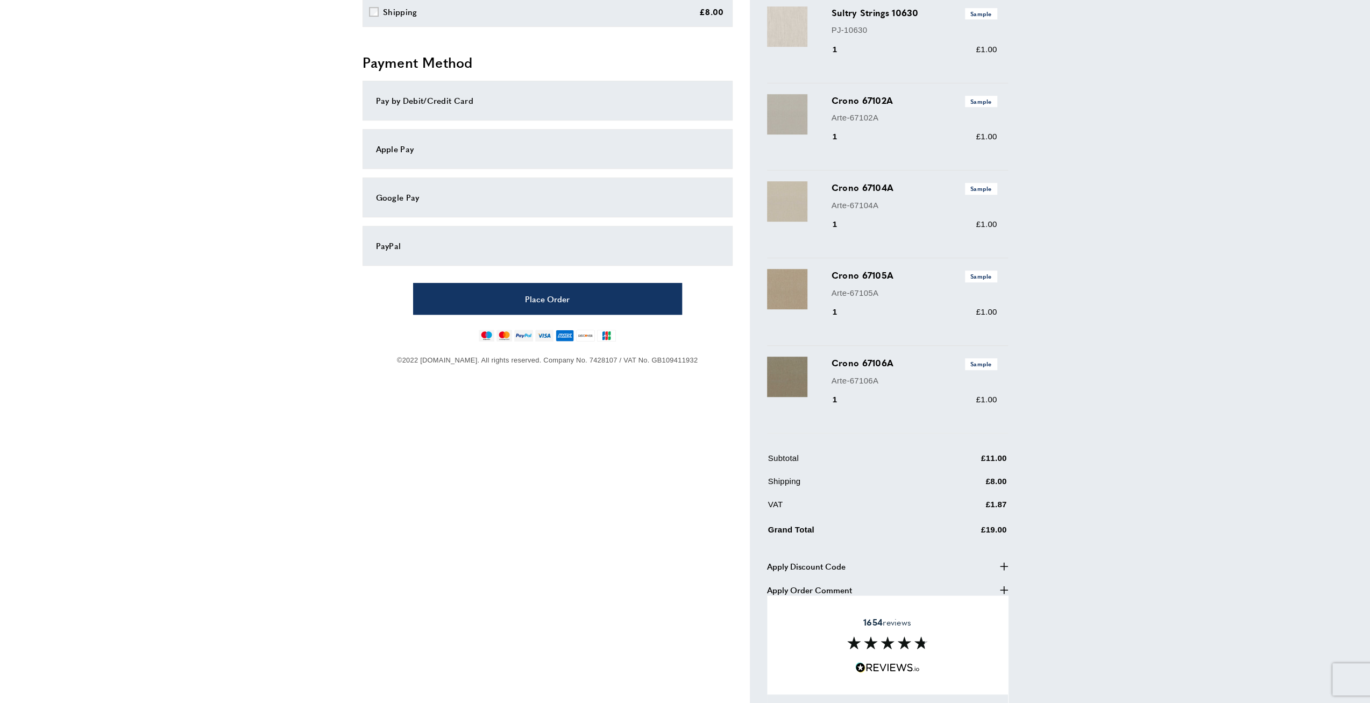 The width and height of the screenshot is (1370, 703). What do you see at coordinates (887, 622) in the screenshot?
I see `span: reviews` at bounding box center [887, 622].